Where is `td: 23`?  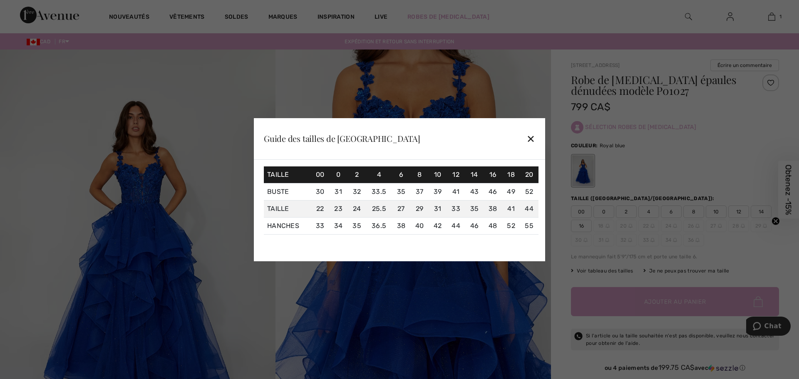
td: 23 is located at coordinates (338, 209).